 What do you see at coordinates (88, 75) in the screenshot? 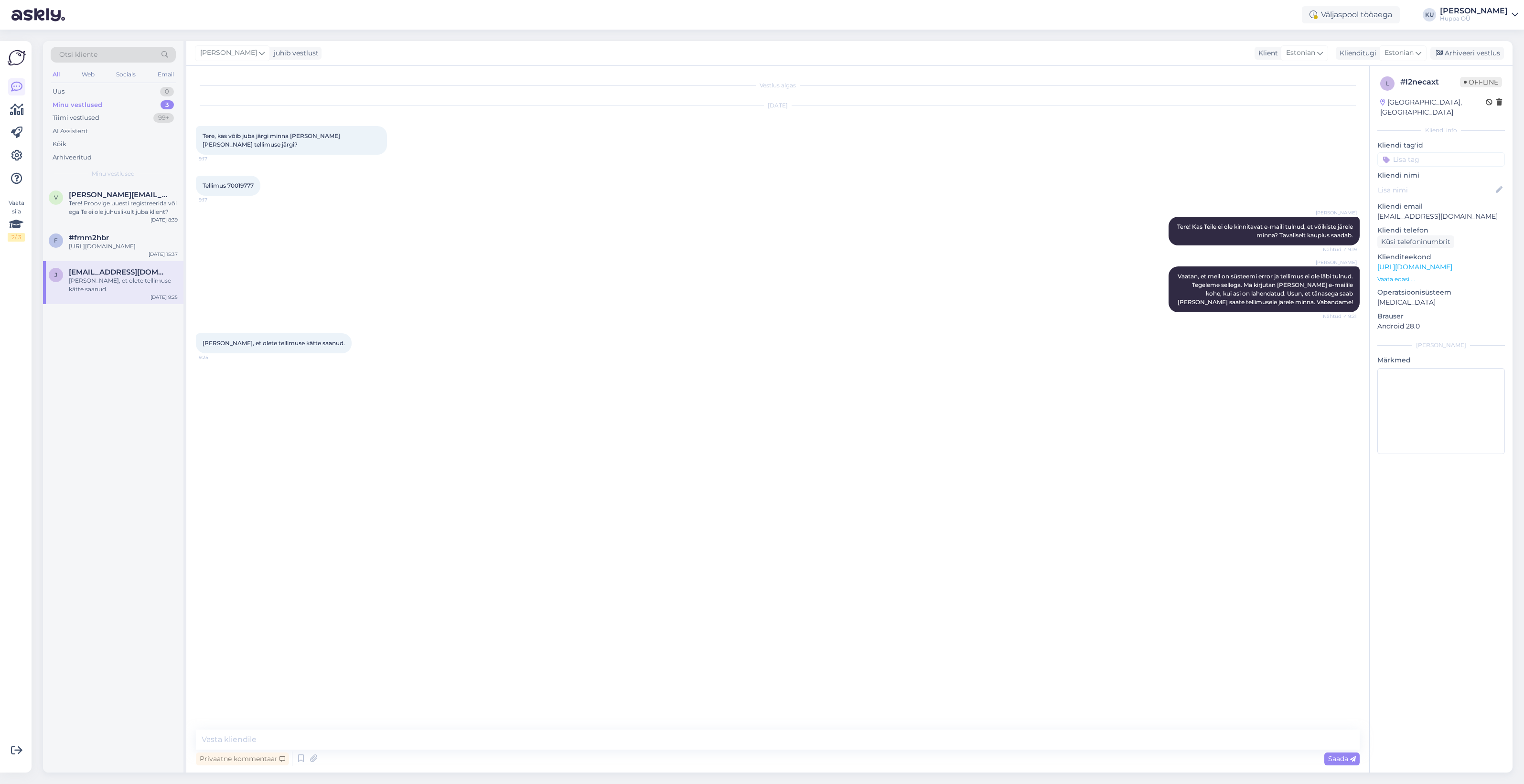
I see `div: Web` at bounding box center [88, 75].